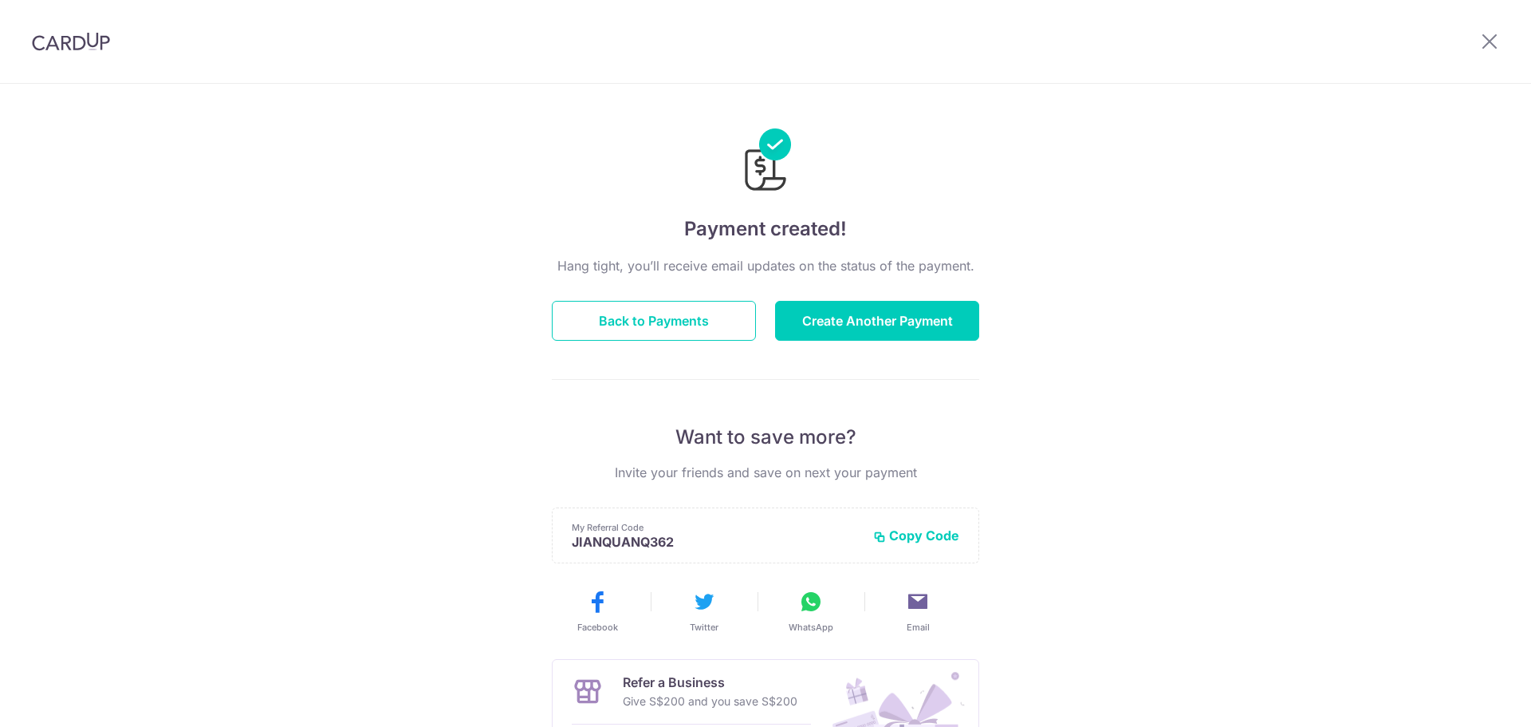 The height and width of the screenshot is (727, 1531). Describe the element at coordinates (766, 437) in the screenshot. I see `p: Want to save more?` at that location.